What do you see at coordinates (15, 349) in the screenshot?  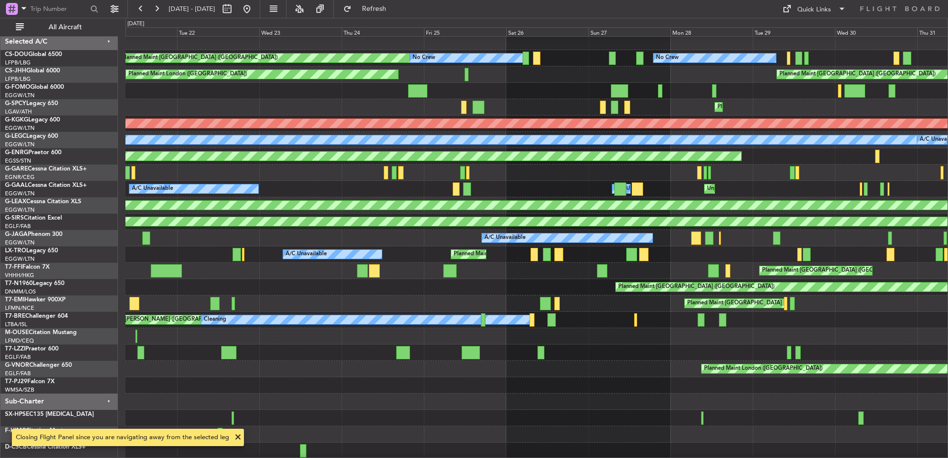 I see `span: T7-LZZI` at bounding box center [15, 349].